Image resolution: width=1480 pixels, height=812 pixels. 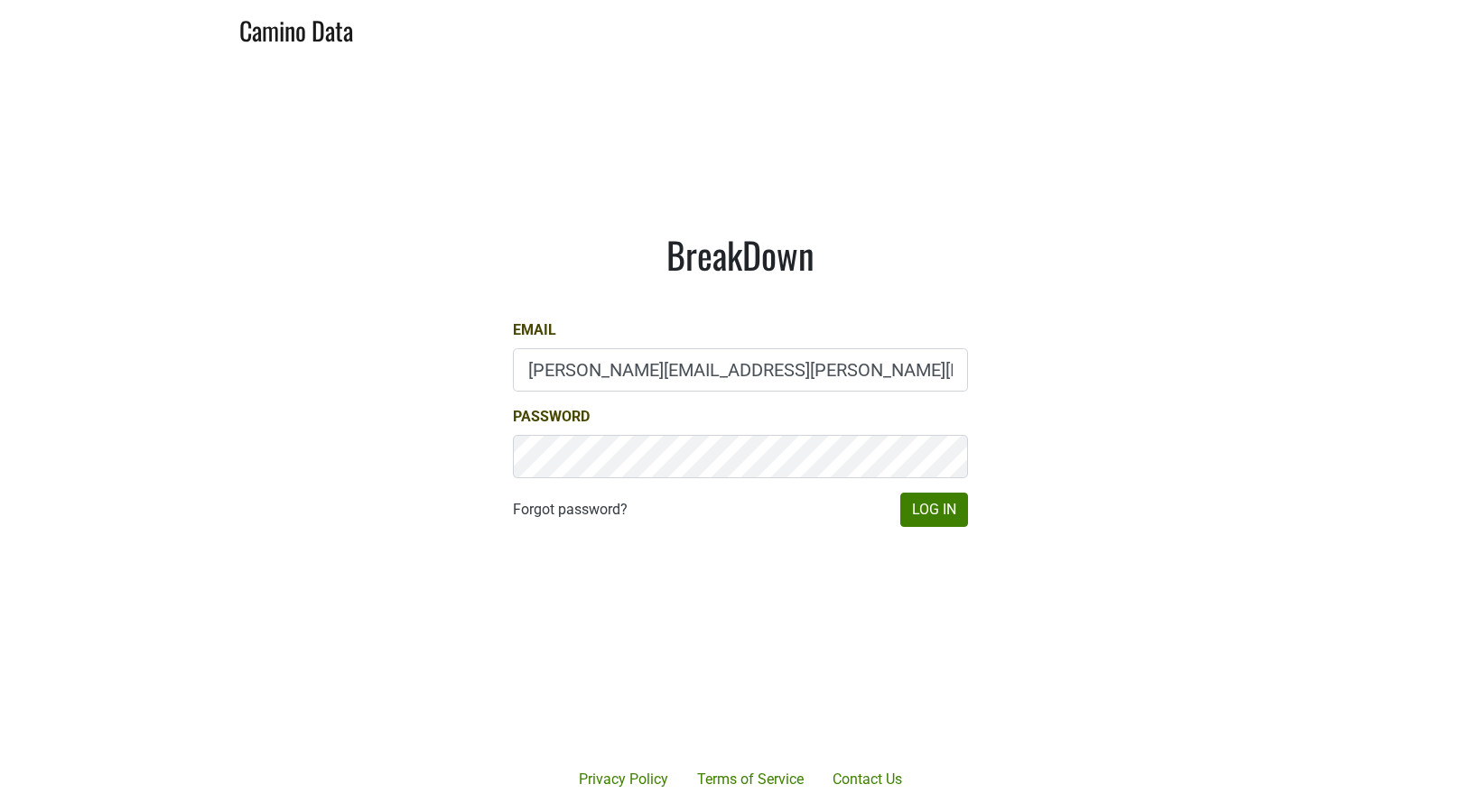 I want to click on a: Contact Us, so click(x=866, y=780).